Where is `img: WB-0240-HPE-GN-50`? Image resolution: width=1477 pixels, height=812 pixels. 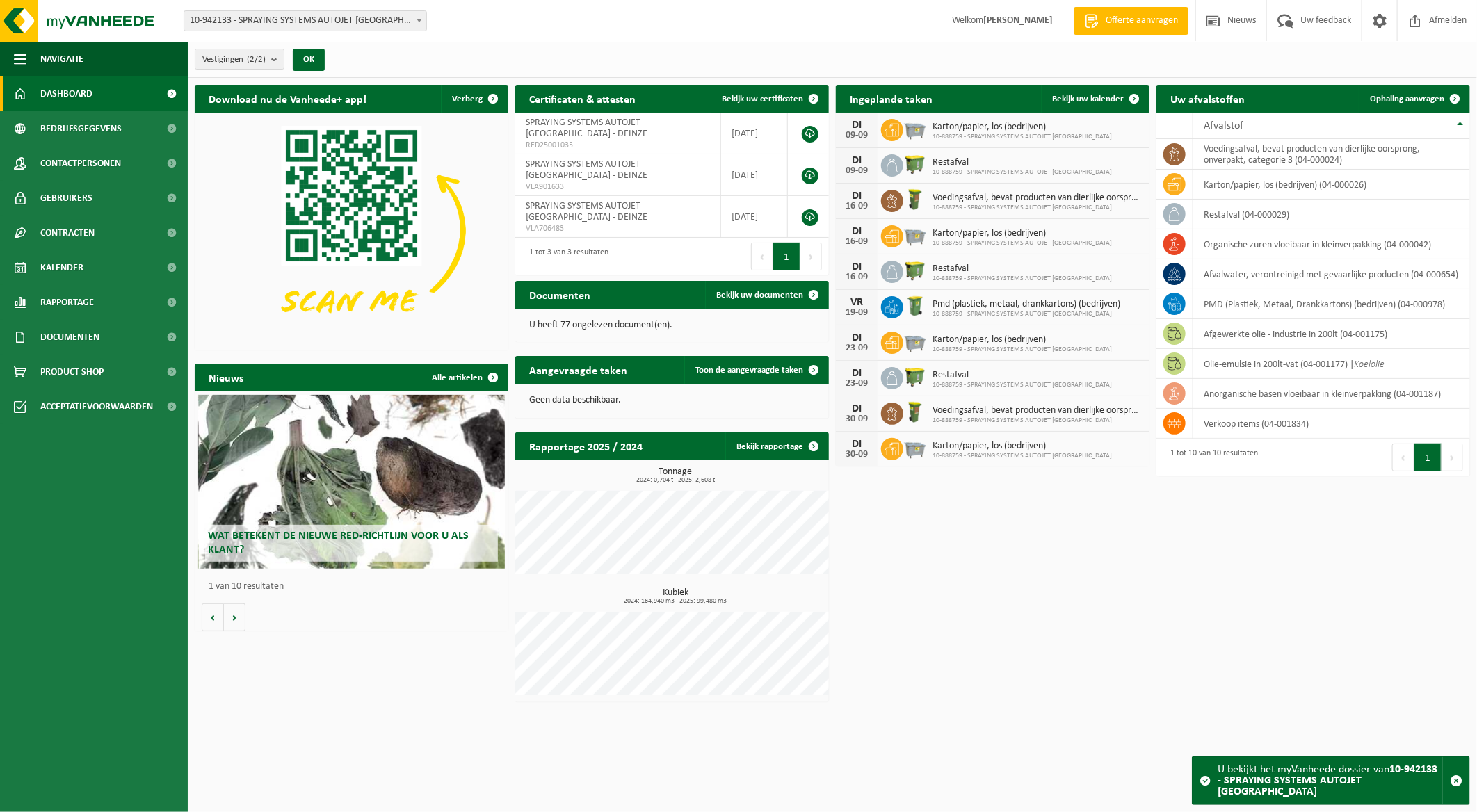 img: WB-0240-HPE-GN-50 is located at coordinates (915, 305).